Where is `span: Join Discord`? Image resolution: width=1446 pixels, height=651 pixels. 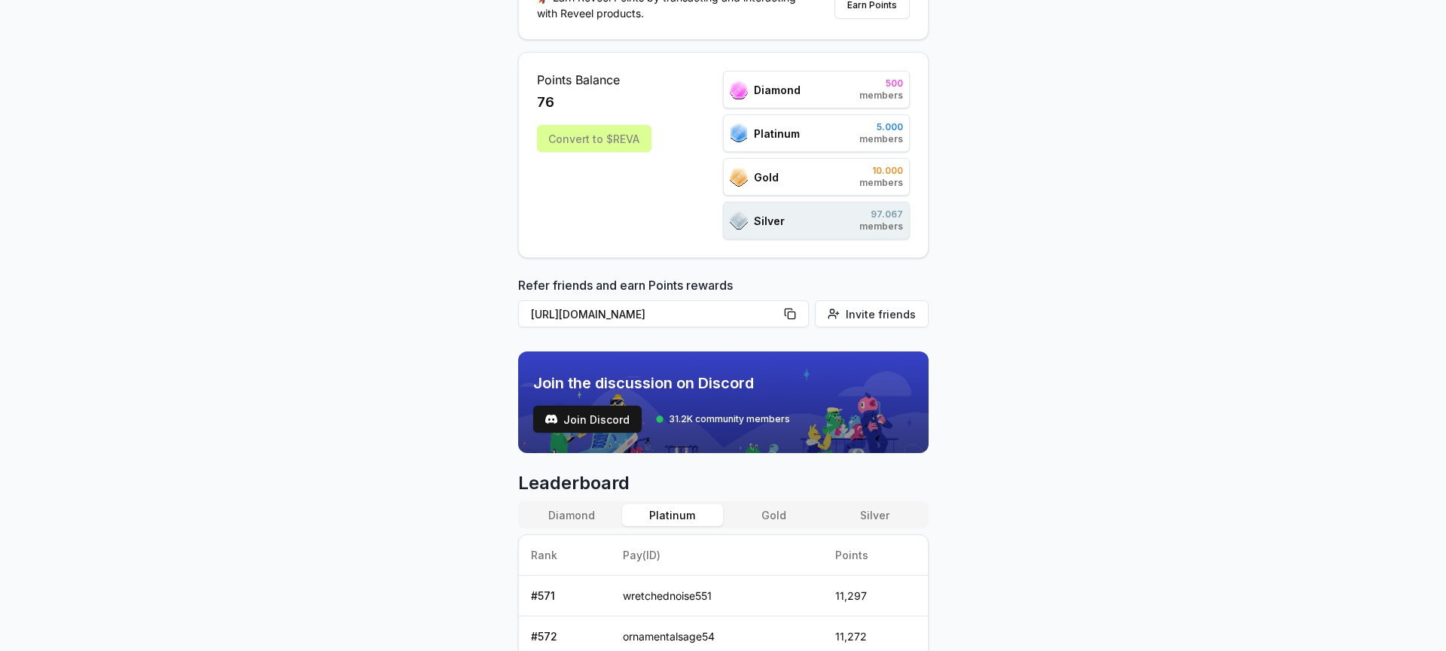
span: Join Discord is located at coordinates (596, 419).